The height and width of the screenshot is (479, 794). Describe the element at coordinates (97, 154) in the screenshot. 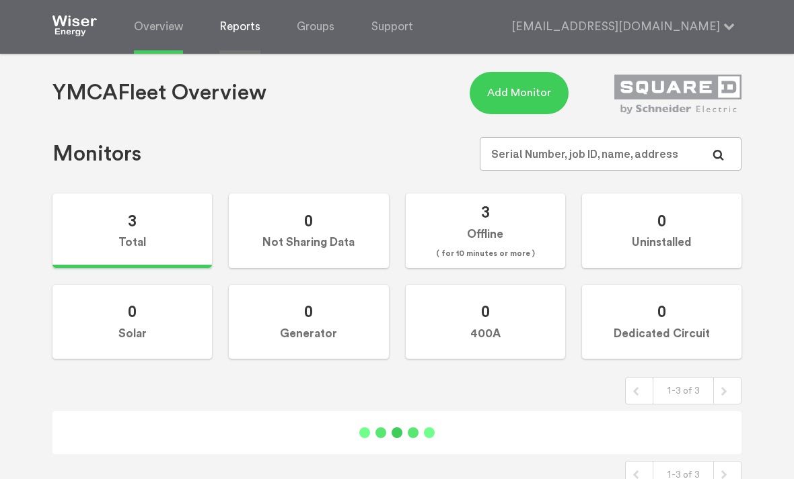

I see `h1: Monitors` at that location.